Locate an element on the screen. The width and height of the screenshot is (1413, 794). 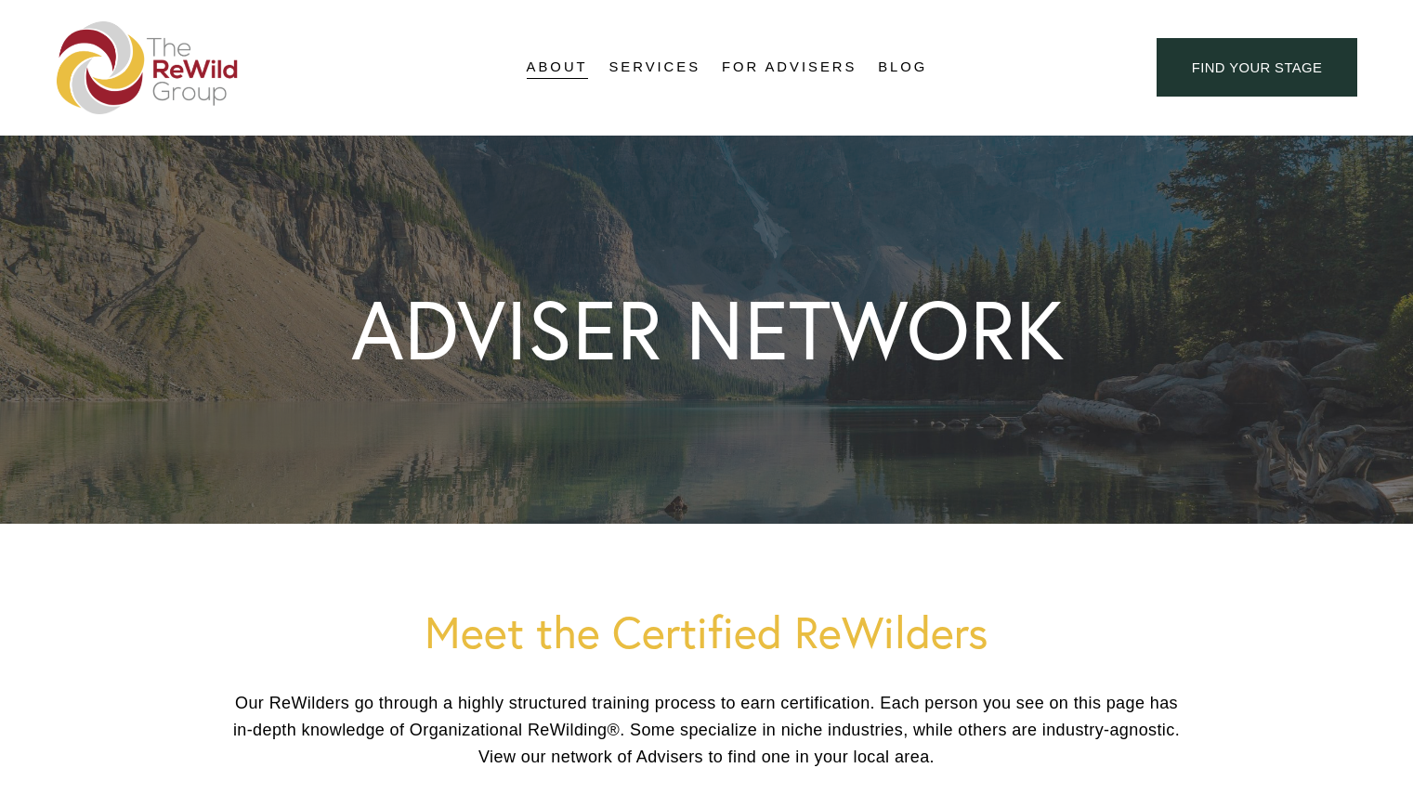
p: Our ReWilders go through a highly structured training process to earn certification. Each person ... is located at coordinates (707, 730).